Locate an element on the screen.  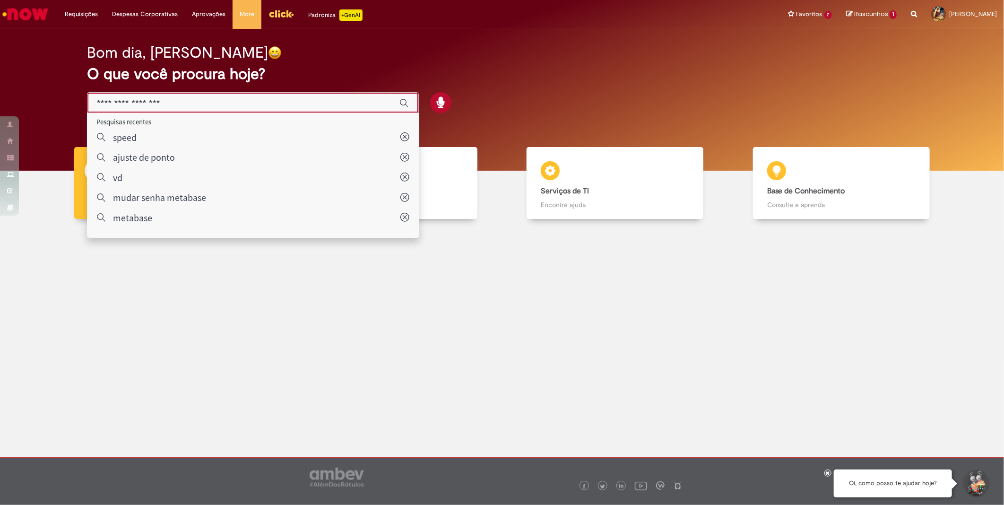
a: Serviços de TI Encontre ajuda is located at coordinates (615, 183).